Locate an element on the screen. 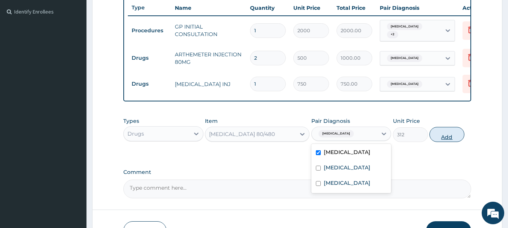  th: Unit Price is located at coordinates (311, 8).